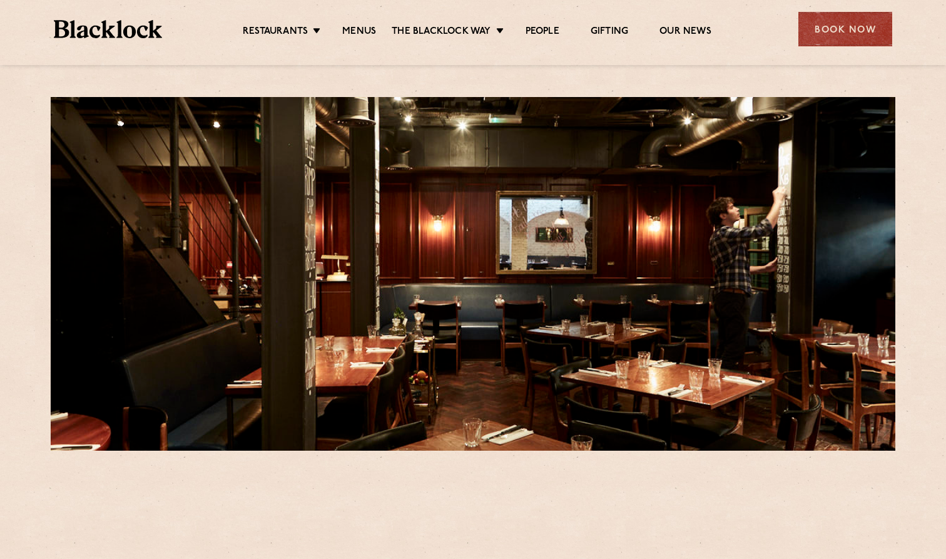 The image size is (946, 559). What do you see at coordinates (685, 33) in the screenshot?
I see `a: Our News` at bounding box center [685, 33].